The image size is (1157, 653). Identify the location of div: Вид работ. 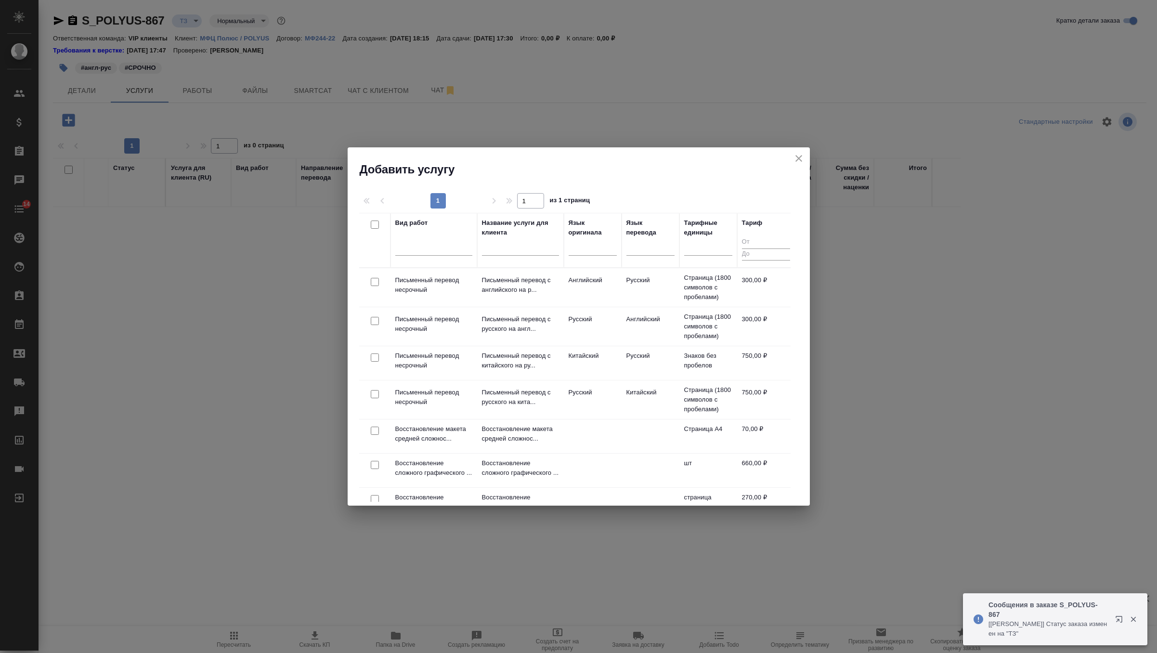
(412, 223).